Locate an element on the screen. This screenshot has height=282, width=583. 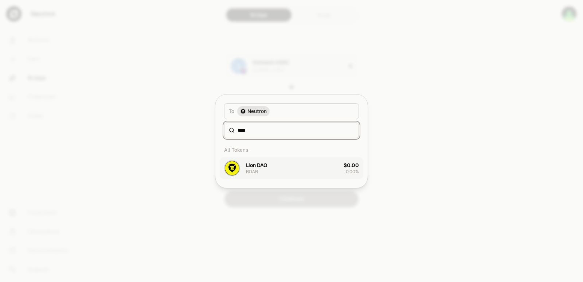
div: Lion DAO is located at coordinates (256, 165).